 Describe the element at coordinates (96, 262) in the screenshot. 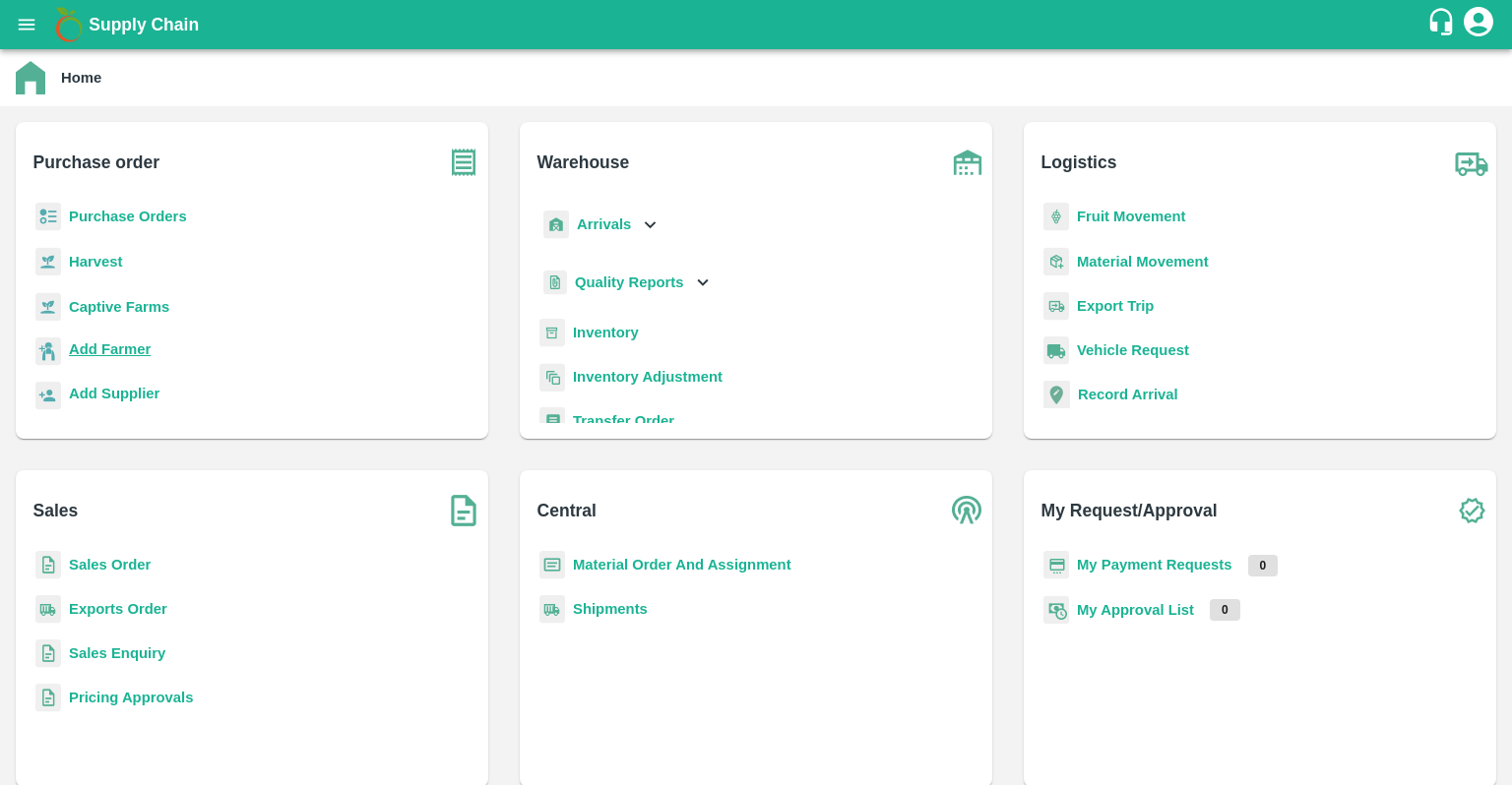

I see `a: Harvest` at that location.